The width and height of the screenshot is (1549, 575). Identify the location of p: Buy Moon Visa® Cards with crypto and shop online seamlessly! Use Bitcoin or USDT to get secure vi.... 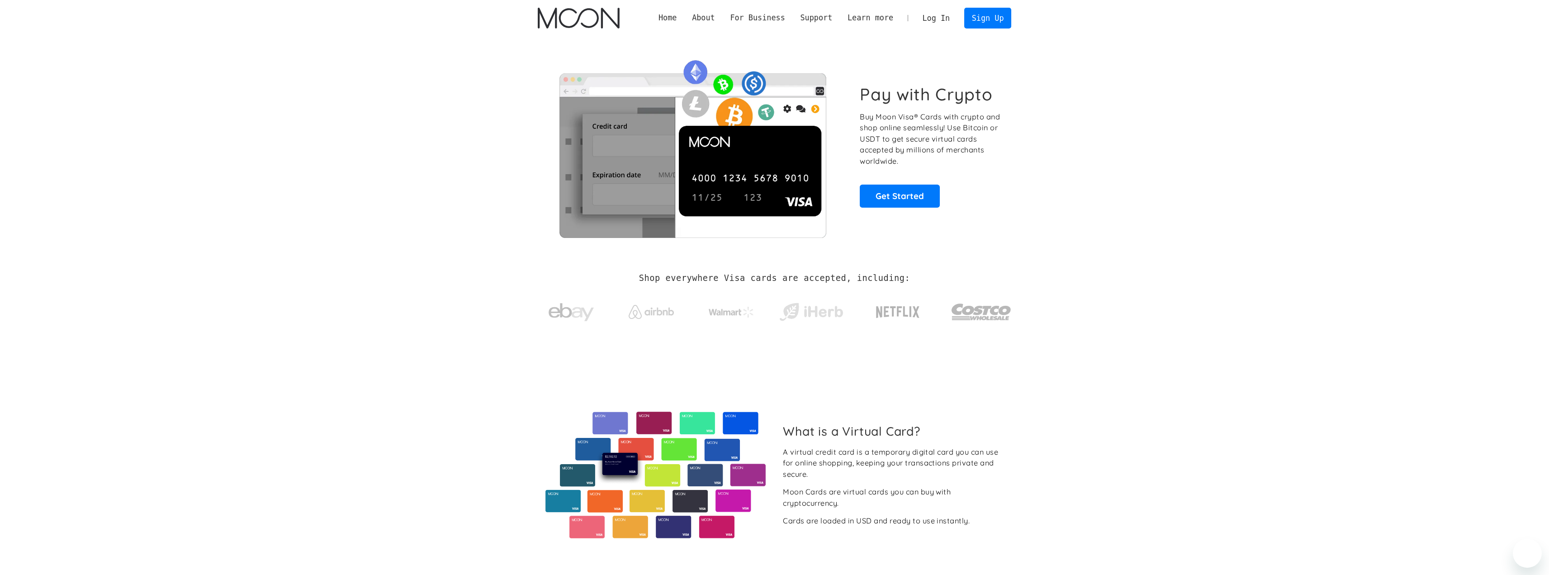
(930, 139).